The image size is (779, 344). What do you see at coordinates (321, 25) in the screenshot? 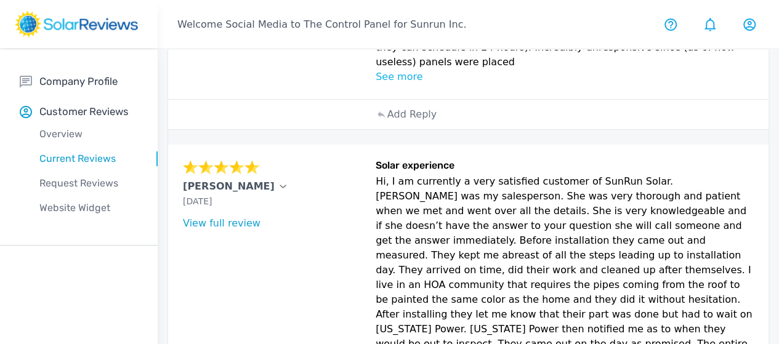
I see `p: Welcome Social Media to The Control Panel for Sunrun Inc.` at bounding box center [321, 25].